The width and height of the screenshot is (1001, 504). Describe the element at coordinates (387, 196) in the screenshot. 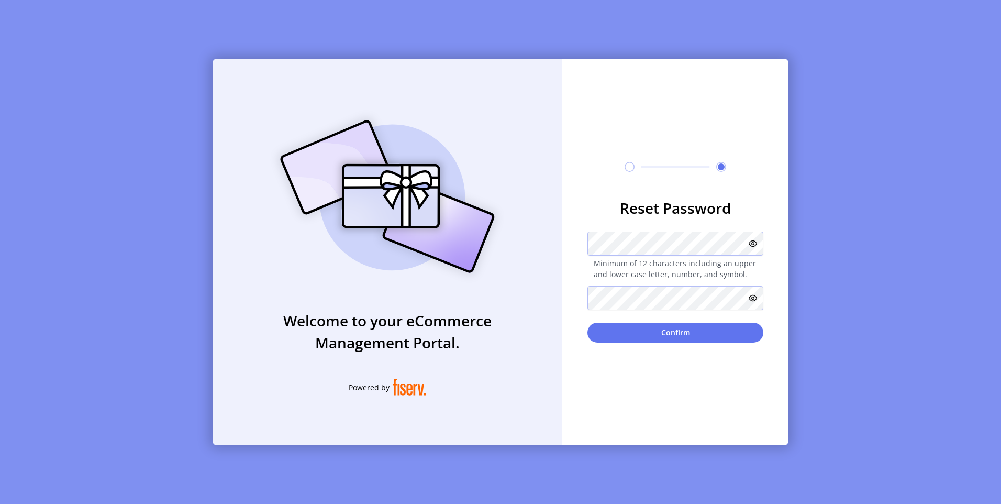

I see `img: card_Illustration.svg` at that location.